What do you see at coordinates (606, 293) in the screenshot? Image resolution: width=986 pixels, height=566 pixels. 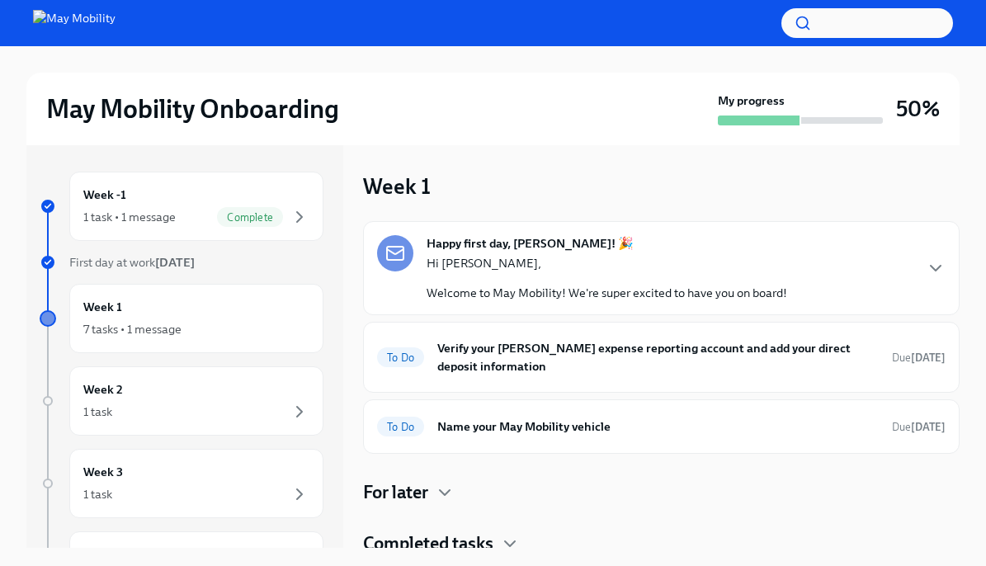 I see `p: Welcome to May Mobility! We're super excited to have you on board!` at bounding box center [606, 293].